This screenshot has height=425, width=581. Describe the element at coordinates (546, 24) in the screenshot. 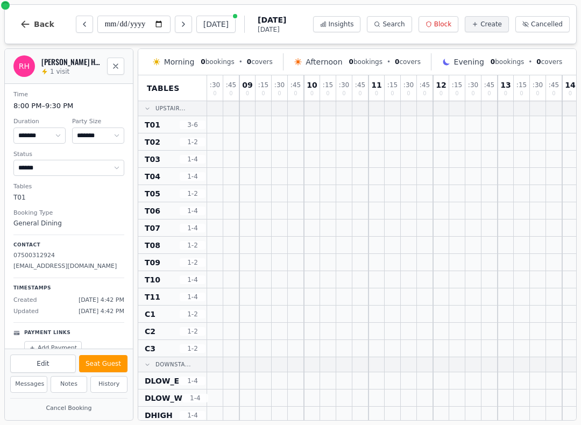

I see `span: Cancelled` at that location.